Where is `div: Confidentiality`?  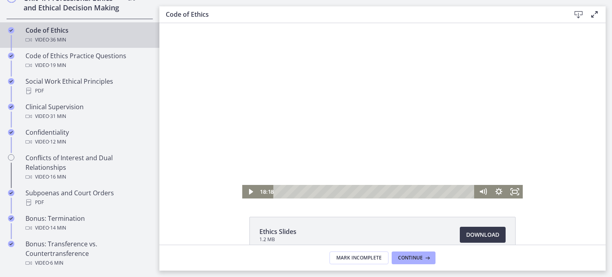
div: Confidentiality is located at coordinates (88, 137).